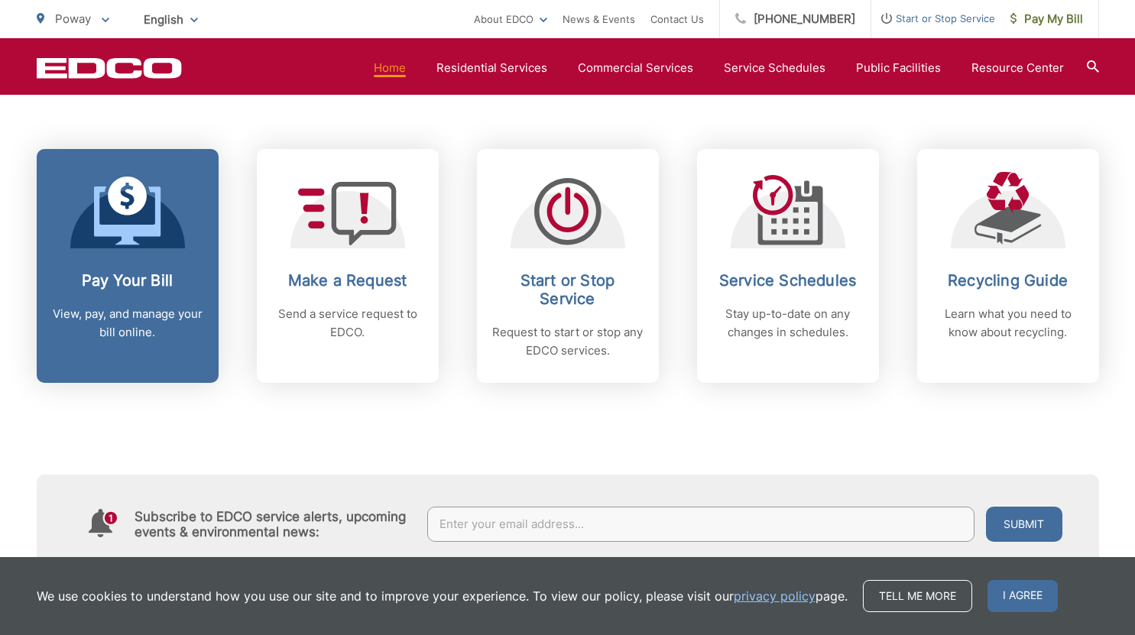 The width and height of the screenshot is (1135, 635). What do you see at coordinates (511, 19) in the screenshot?
I see `a: About EDCO` at bounding box center [511, 19].